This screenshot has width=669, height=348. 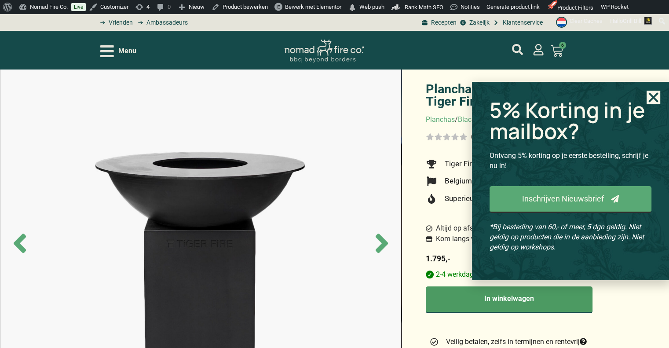 I want to click on div: 0, so click(x=473, y=137).